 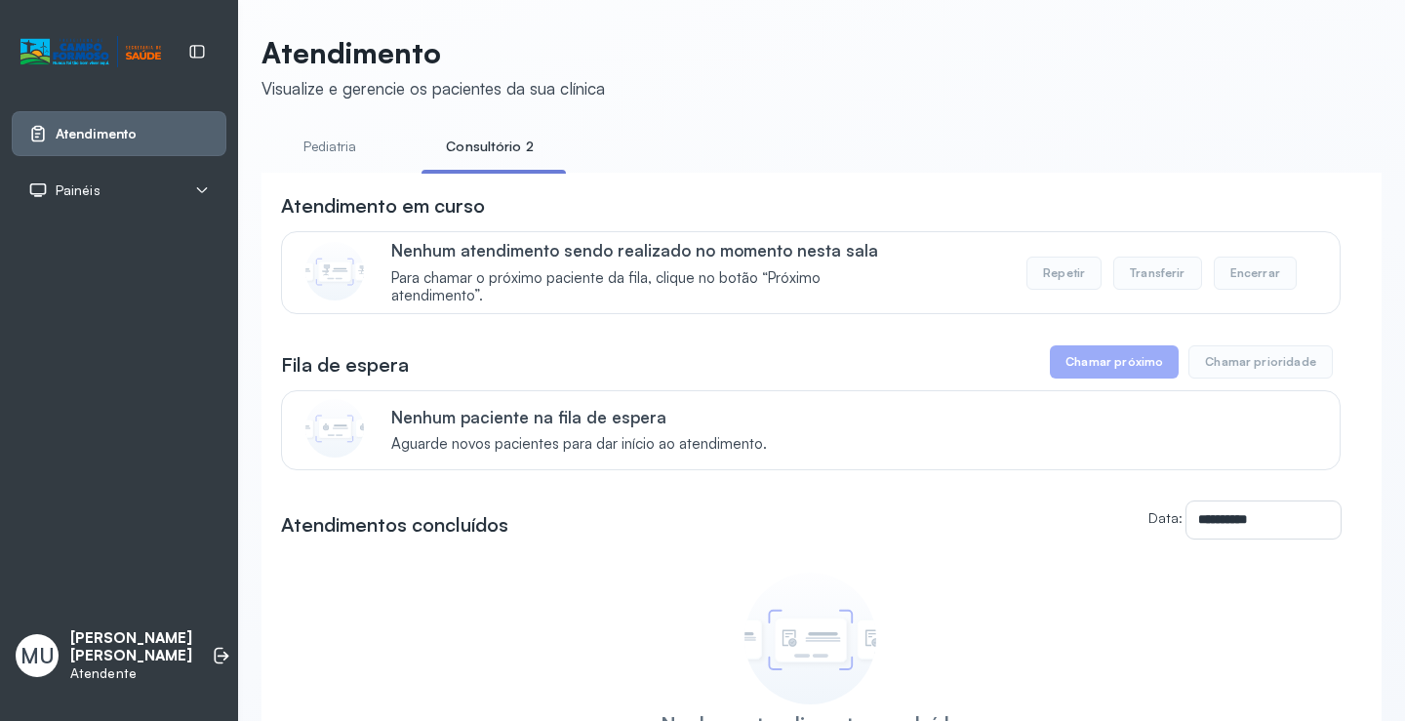 I want to click on a: Consultório 2, so click(x=490, y=146).